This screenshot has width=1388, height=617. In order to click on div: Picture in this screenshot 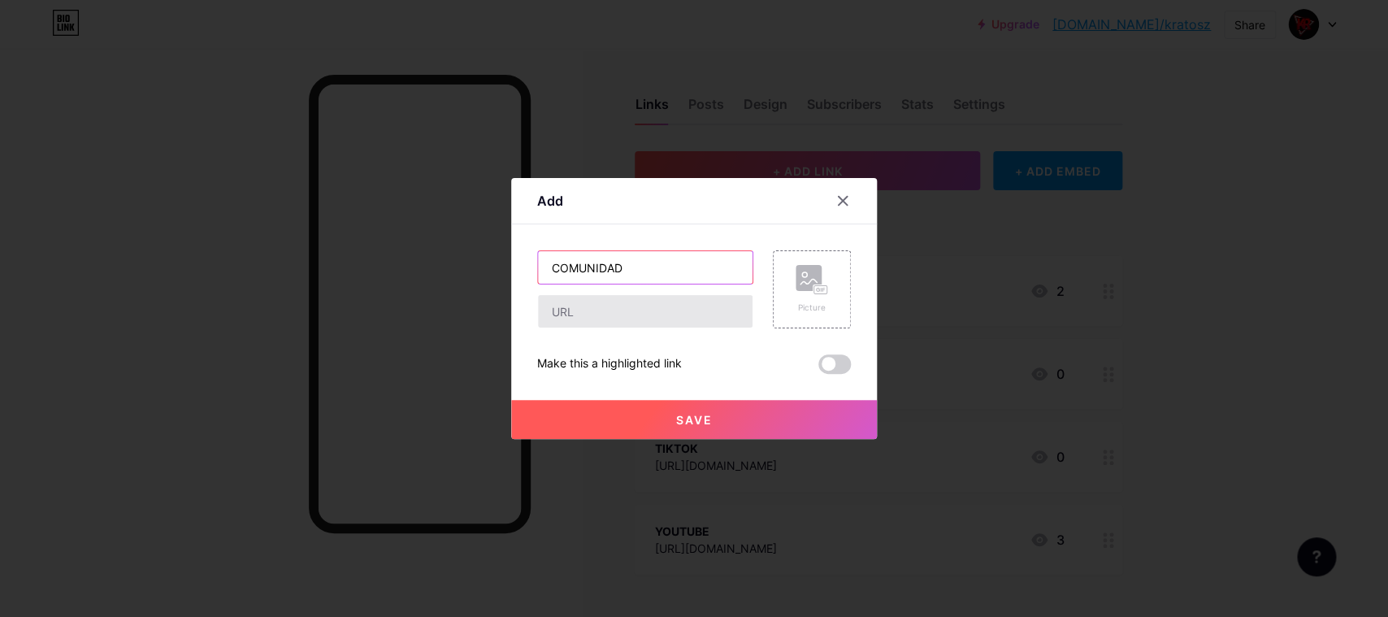, I will do `click(812, 307)`.